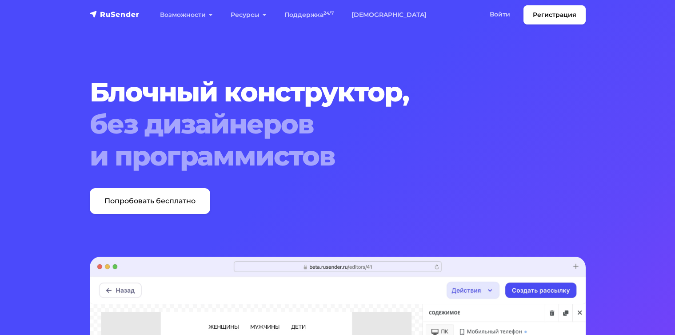 The width and height of the screenshot is (675, 335). Describe the element at coordinates (316, 124) in the screenshot. I see `h1: Блочный конструктор,` at that location.